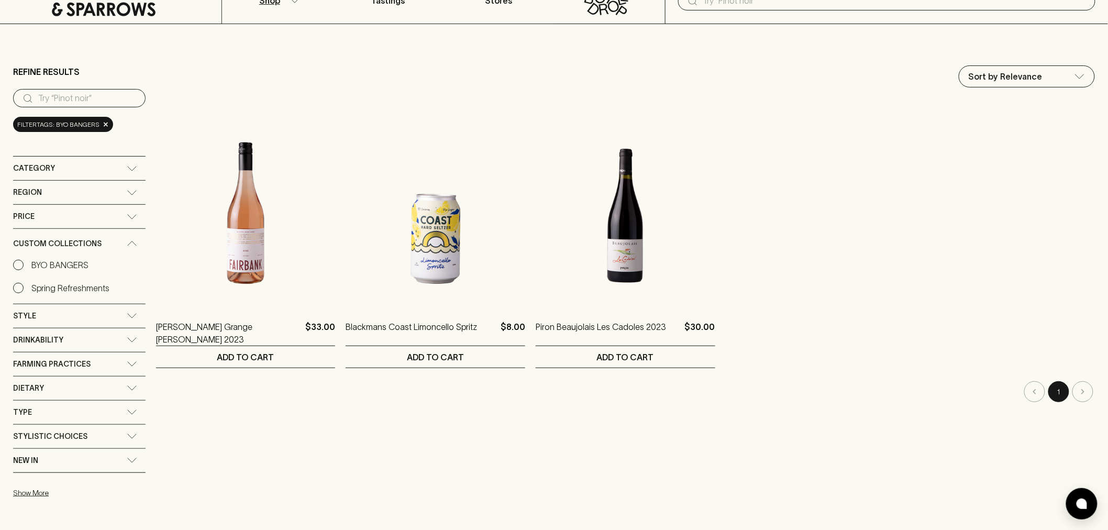 The width and height of the screenshot is (1108, 530). I want to click on a: Blackmans Coast Limoncello Spritz, so click(411, 333).